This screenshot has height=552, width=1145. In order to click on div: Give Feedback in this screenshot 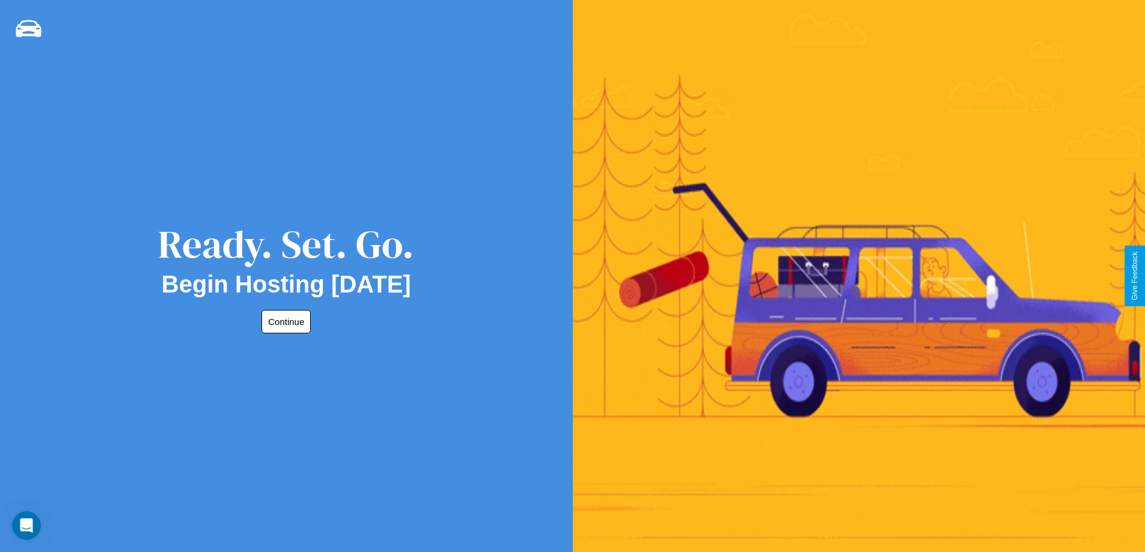, I will do `click(1135, 276)`.